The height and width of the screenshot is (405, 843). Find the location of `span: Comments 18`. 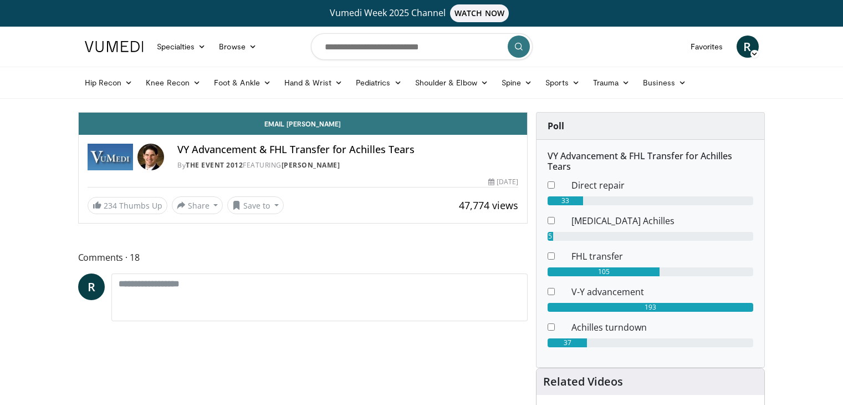

span: Comments 18 is located at coordinates (303, 257).